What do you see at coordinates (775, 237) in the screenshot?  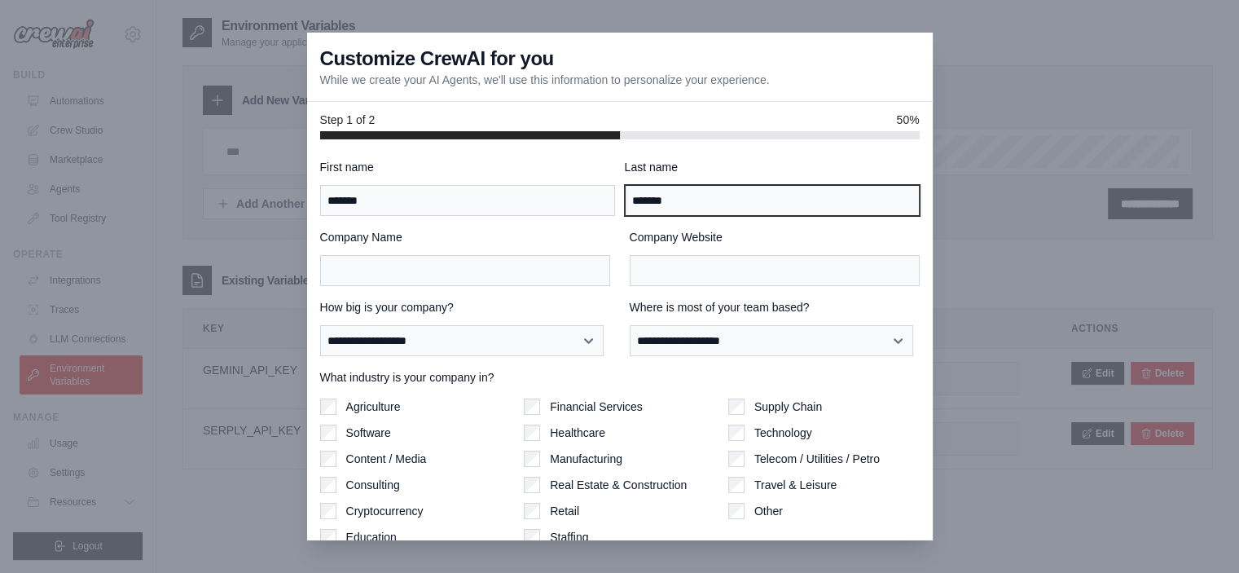 I see `label: Company Website` at bounding box center [775, 237].